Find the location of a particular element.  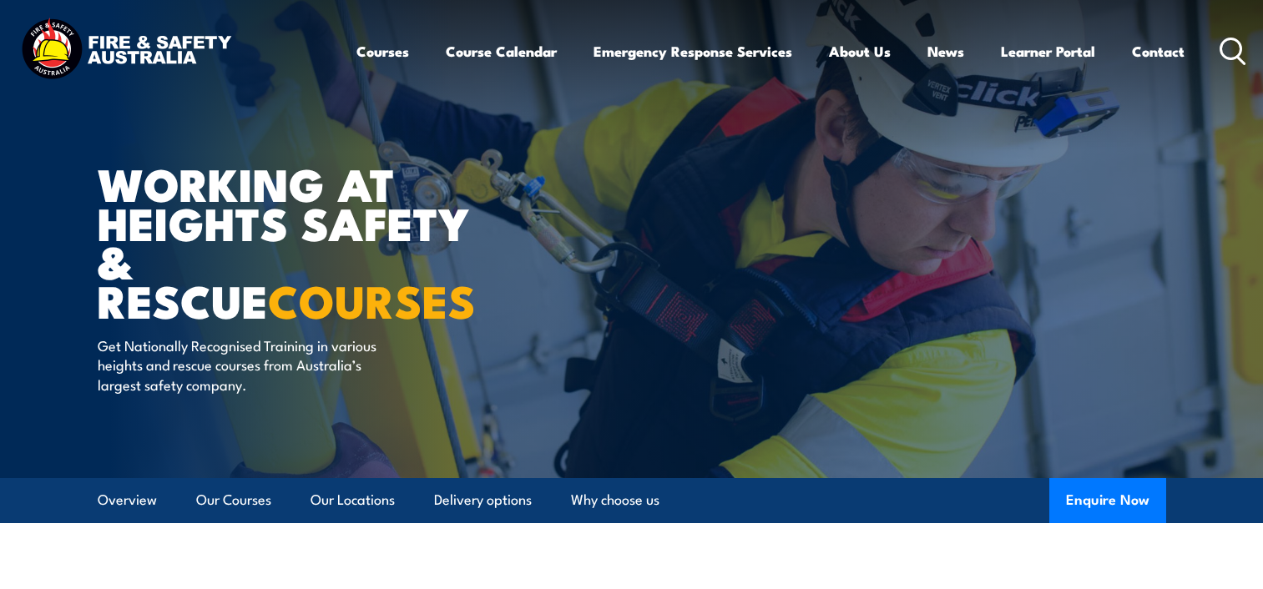

a: Overview is located at coordinates (127, 500).